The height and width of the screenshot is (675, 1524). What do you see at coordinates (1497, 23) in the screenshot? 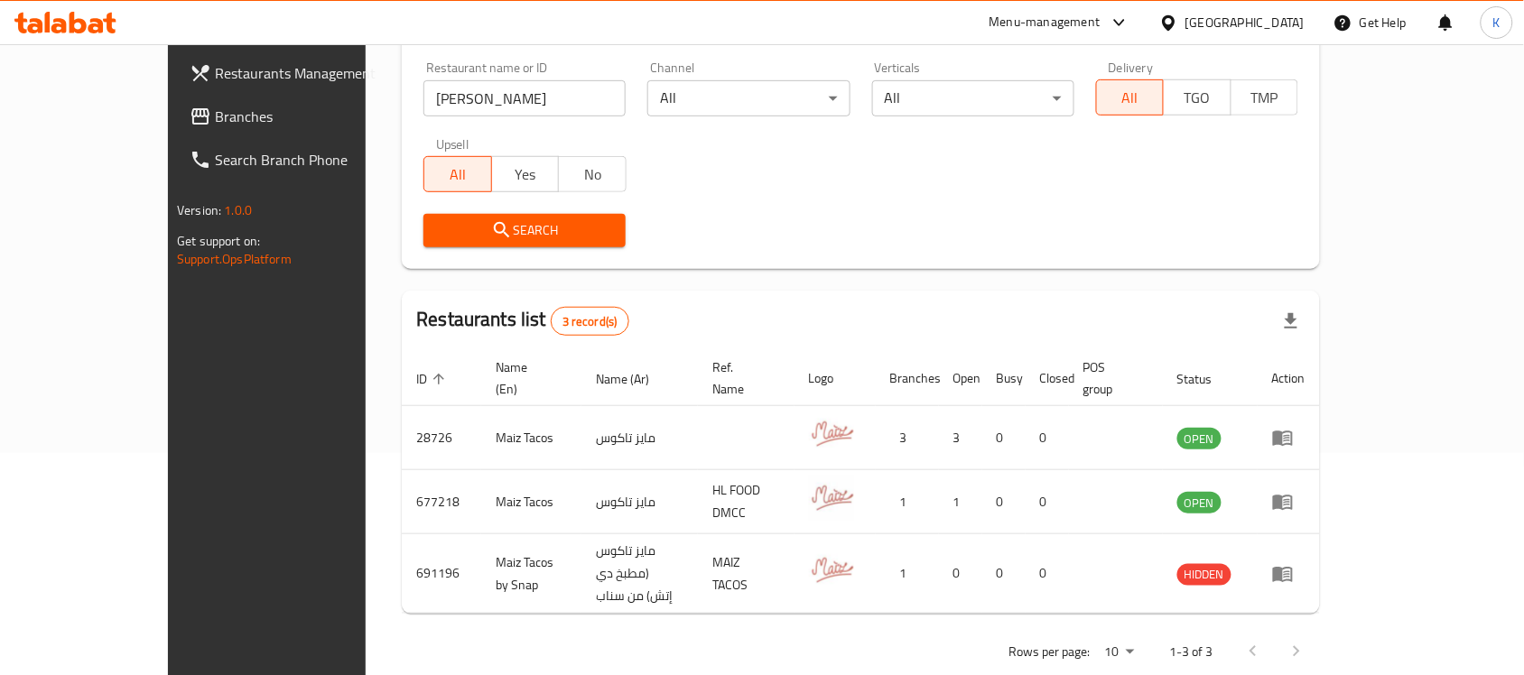
I see `span: K` at bounding box center [1497, 23].